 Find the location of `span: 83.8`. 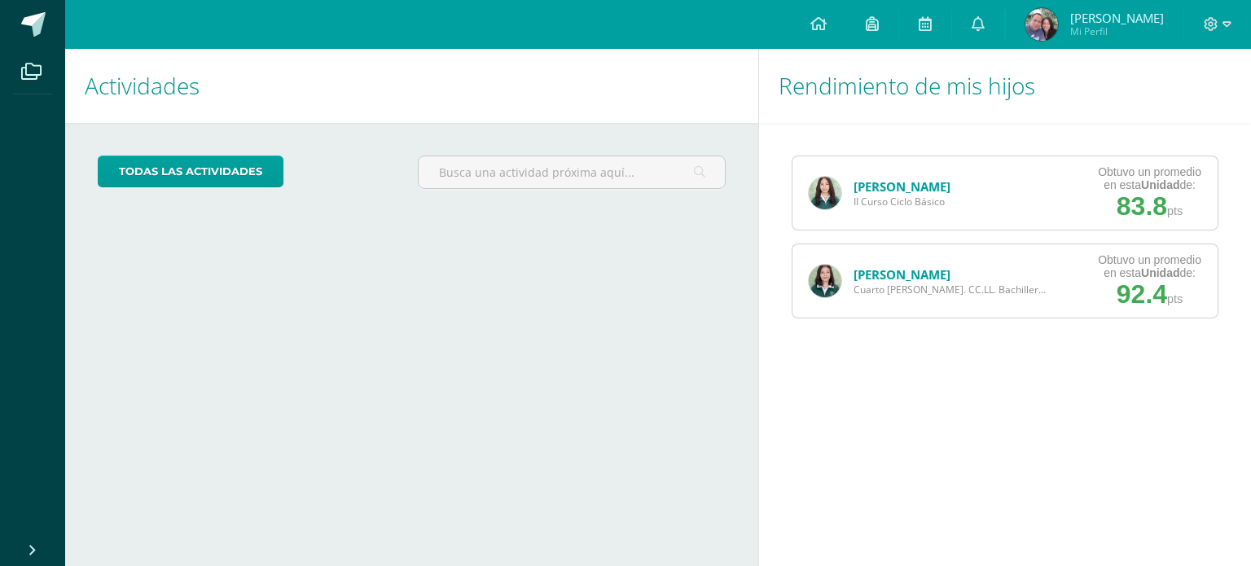

span: 83.8 is located at coordinates (1142, 206).